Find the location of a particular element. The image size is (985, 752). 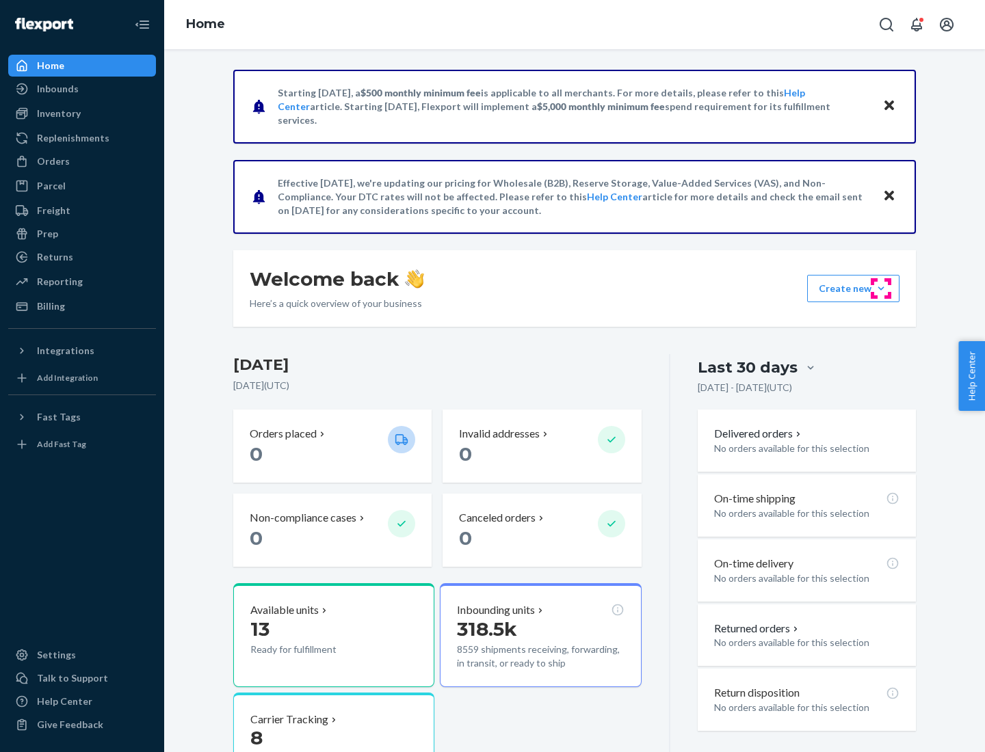

p: Carrier Tracking is located at coordinates (289, 720).